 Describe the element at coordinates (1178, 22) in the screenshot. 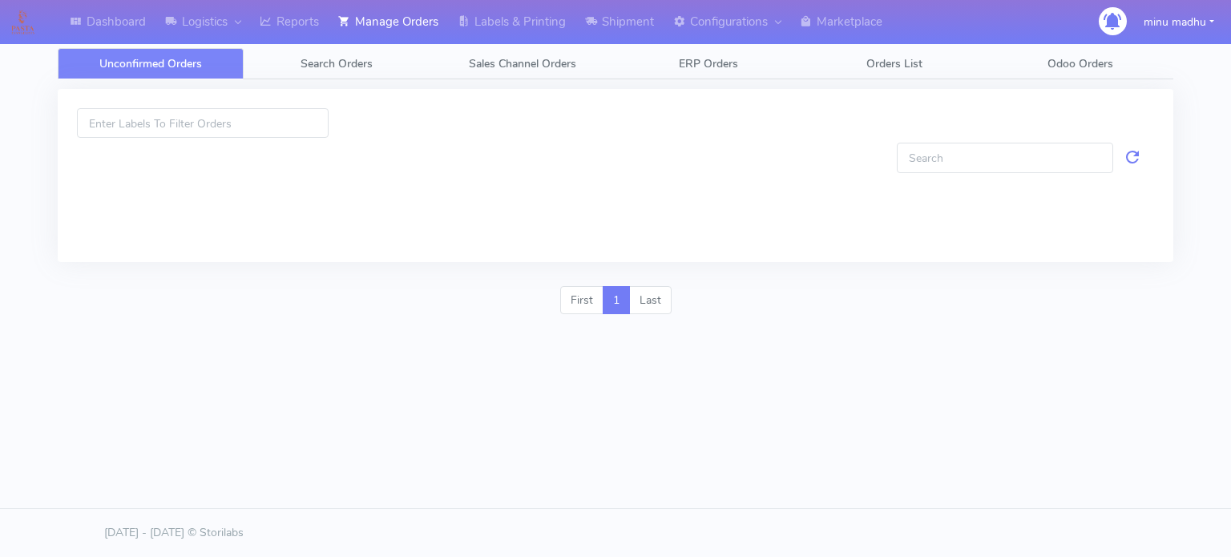

I see `button: minu madhu` at that location.